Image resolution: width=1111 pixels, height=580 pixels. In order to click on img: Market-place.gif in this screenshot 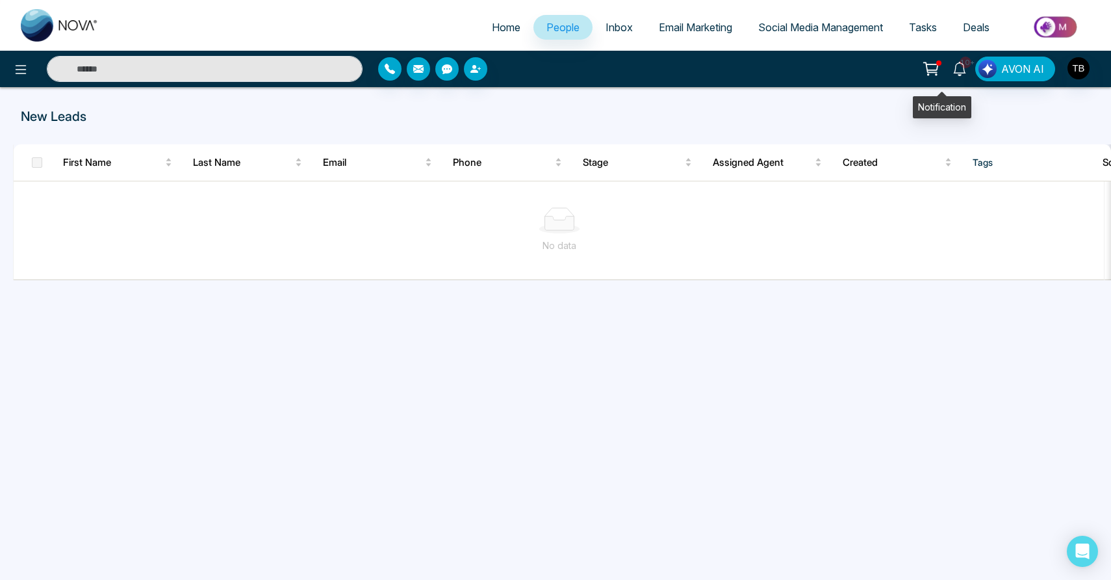, I will do `click(1056, 27)`.